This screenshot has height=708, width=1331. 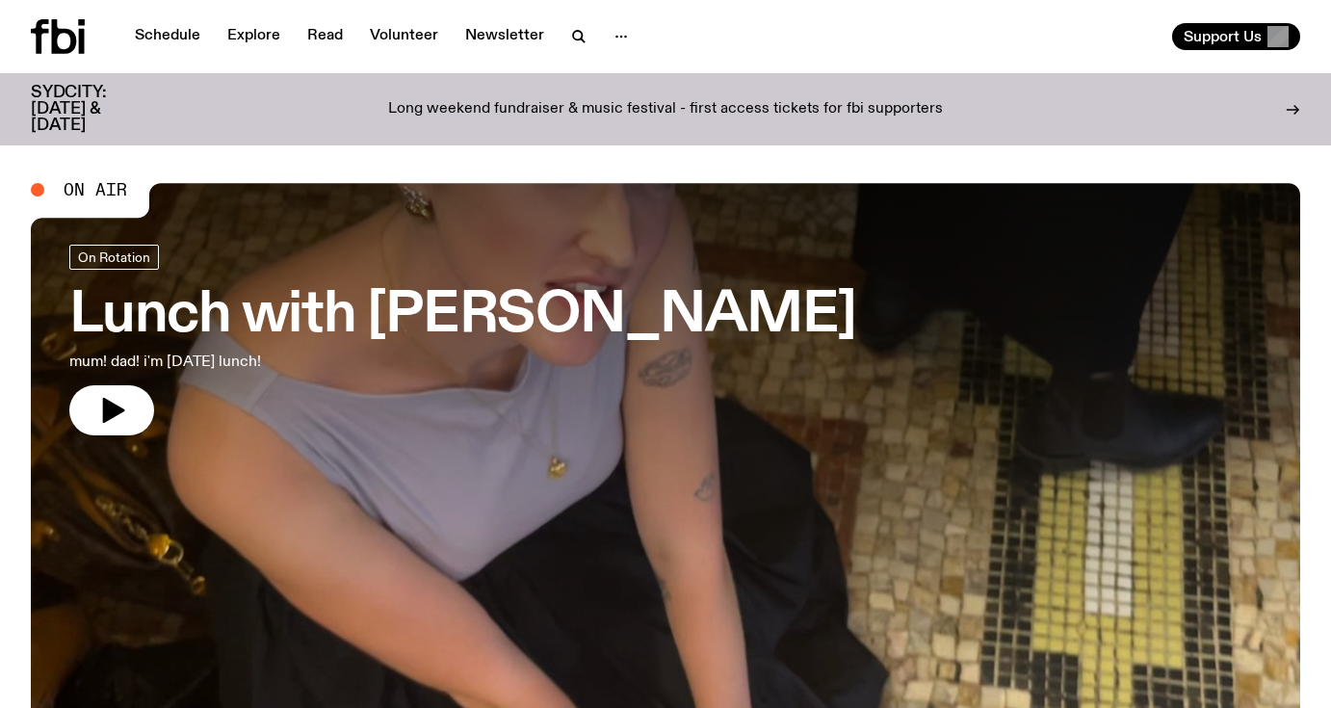 I want to click on a: Explore, so click(x=253, y=37).